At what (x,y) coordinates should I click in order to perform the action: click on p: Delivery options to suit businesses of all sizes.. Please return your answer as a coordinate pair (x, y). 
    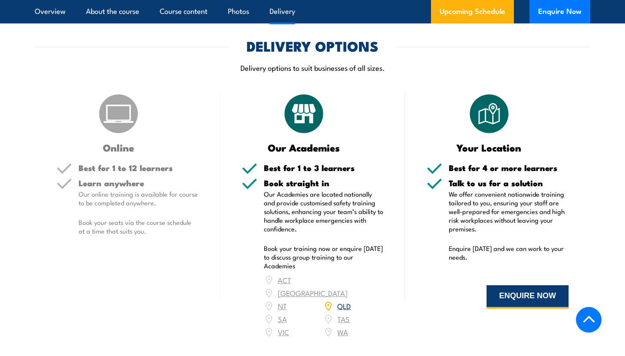
    Looking at the image, I should click on (313, 67).